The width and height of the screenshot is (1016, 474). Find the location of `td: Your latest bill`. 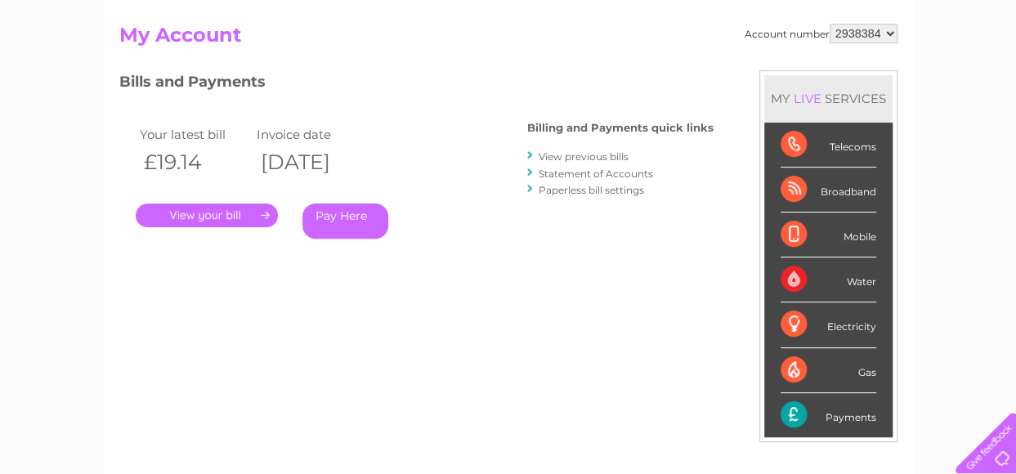

td: Your latest bill is located at coordinates (195, 134).